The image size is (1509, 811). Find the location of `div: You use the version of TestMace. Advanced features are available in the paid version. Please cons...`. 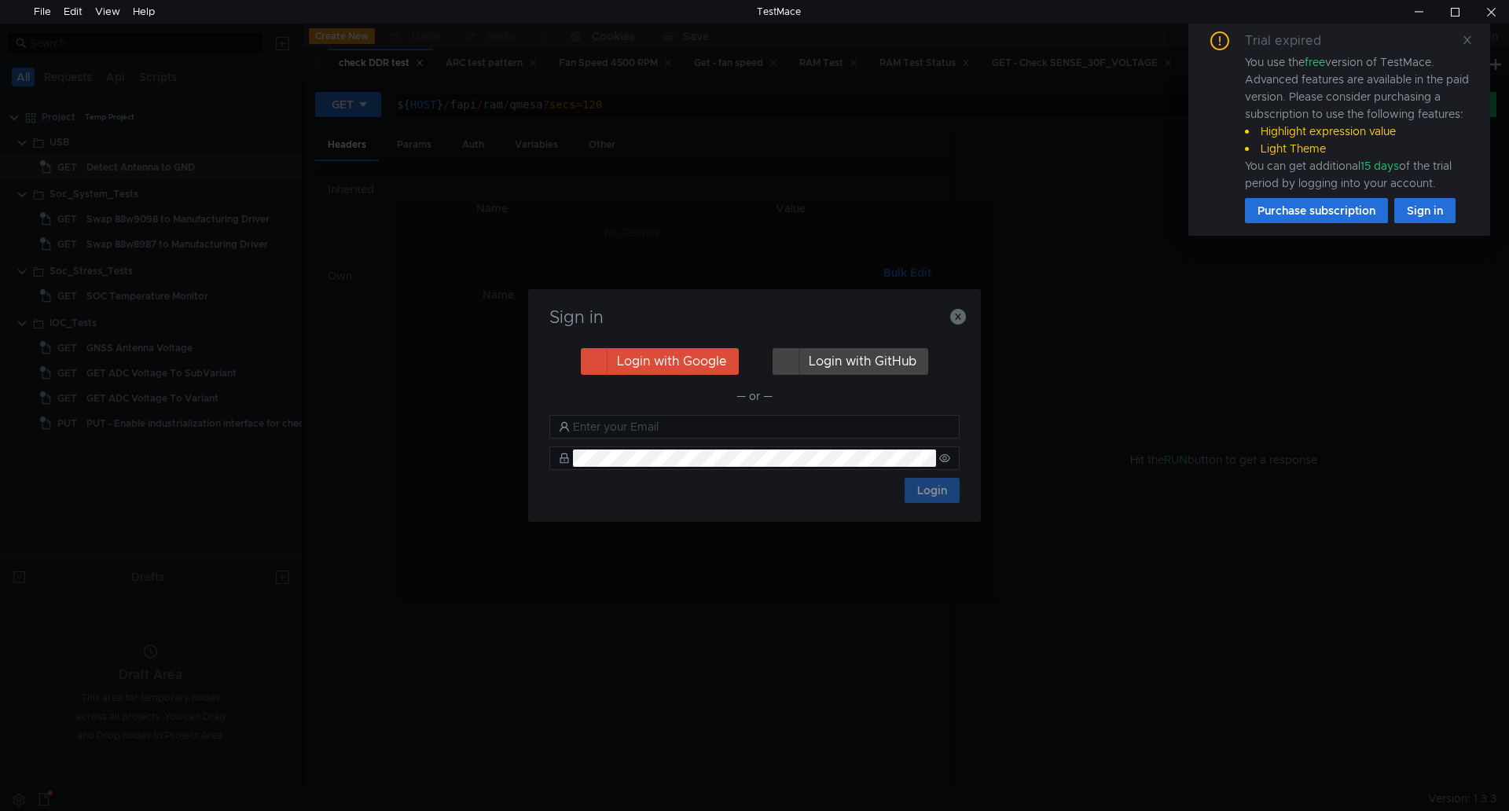

div: You use the version of TestMace. Advanced features are available in the paid version. Please cons... is located at coordinates (1358, 123).